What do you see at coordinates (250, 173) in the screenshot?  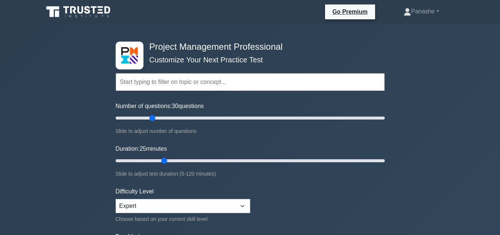 I see `div: Slide to adjust test duration (5-120 minutes)` at bounding box center [250, 173].